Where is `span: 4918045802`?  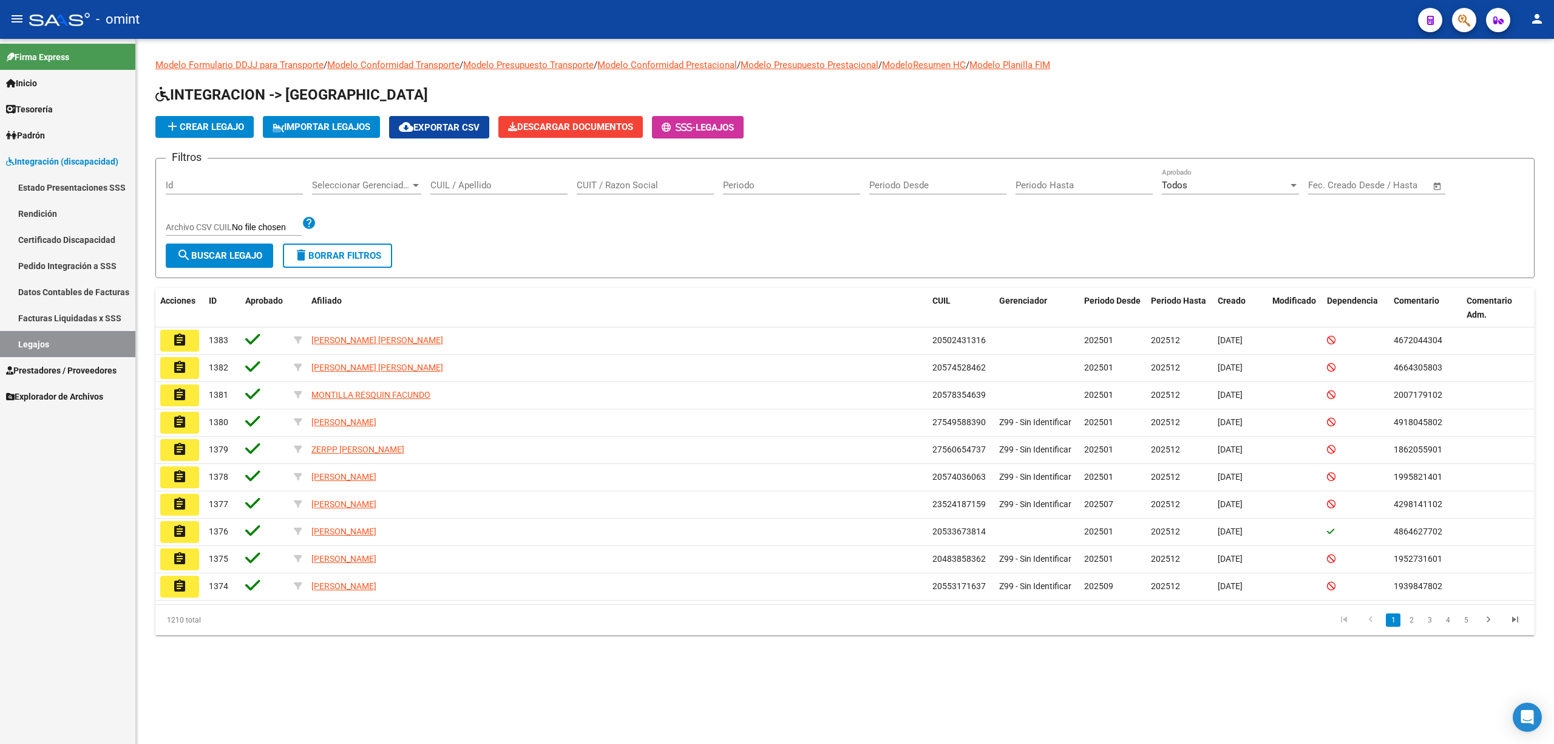
span: 4918045802 is located at coordinates (1418, 422).